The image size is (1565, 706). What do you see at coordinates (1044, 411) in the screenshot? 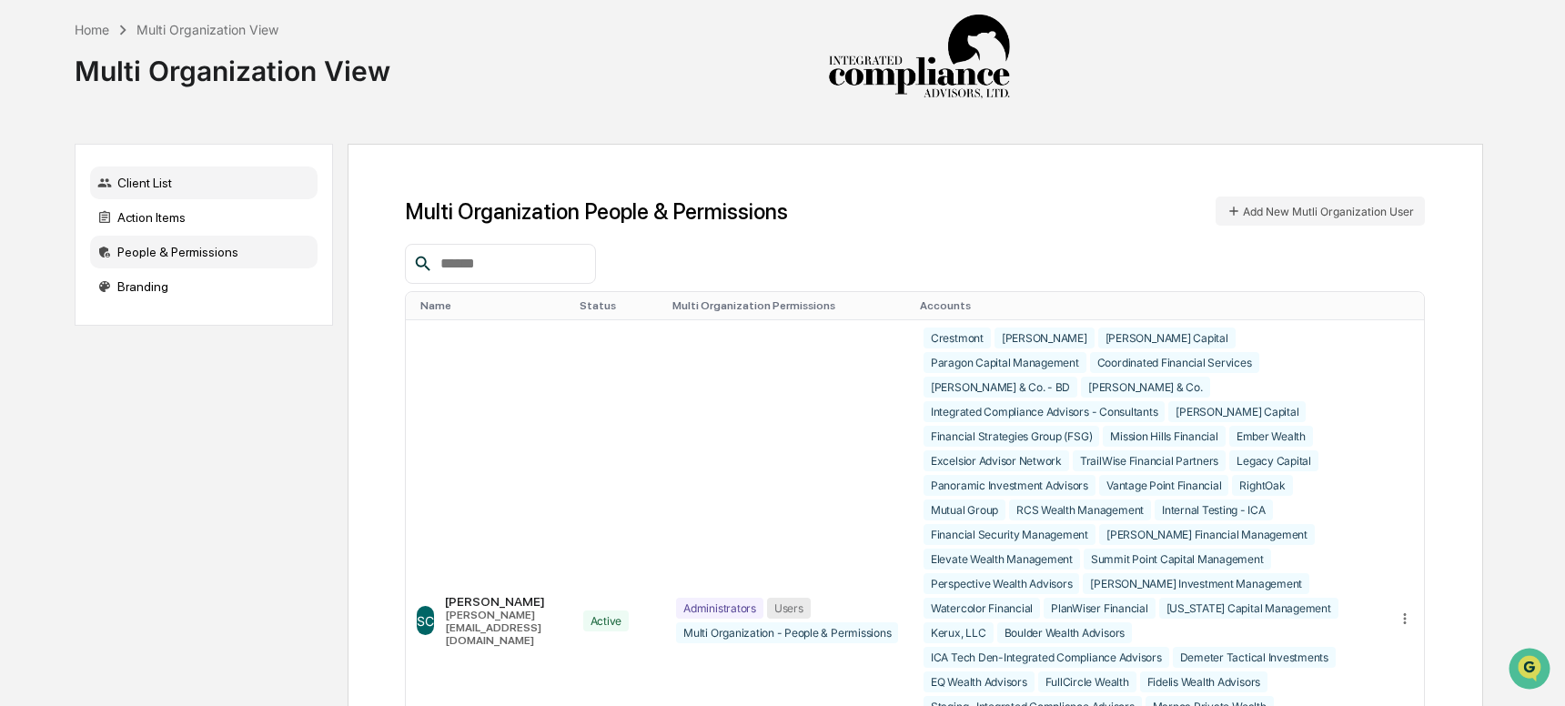
I see `div: Integrated Compliance Advisors - Consultants` at bounding box center [1044, 411].